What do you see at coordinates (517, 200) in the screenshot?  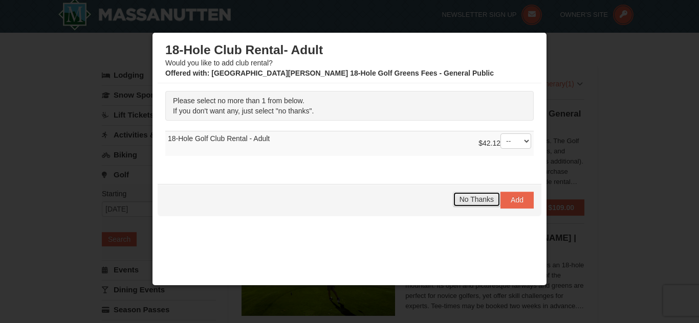 I see `span: Add` at bounding box center [517, 200].